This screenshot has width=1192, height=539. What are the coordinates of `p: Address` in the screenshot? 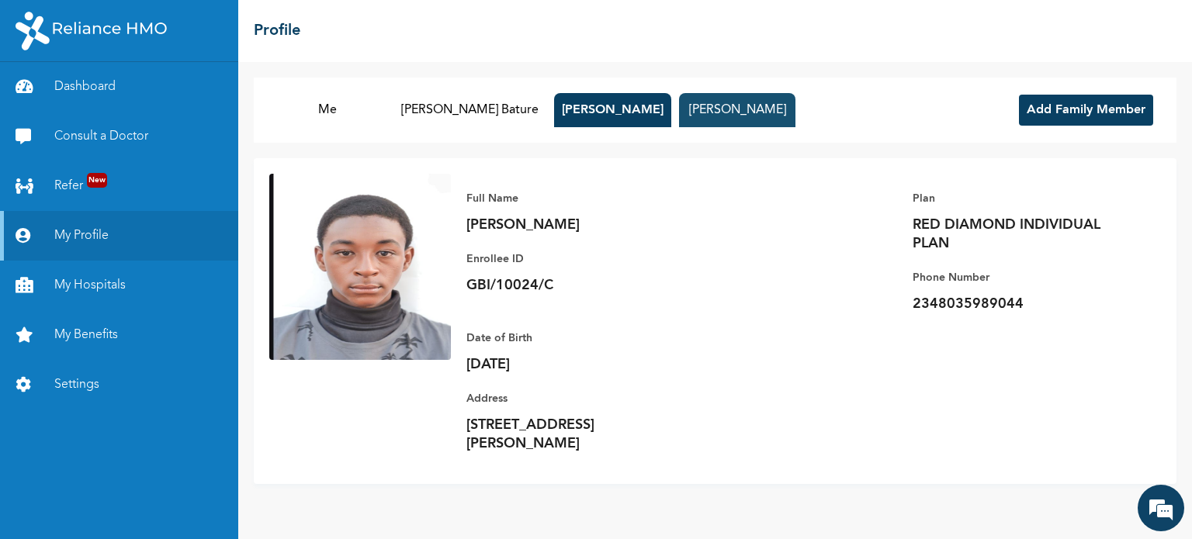 It's located at (575, 399).